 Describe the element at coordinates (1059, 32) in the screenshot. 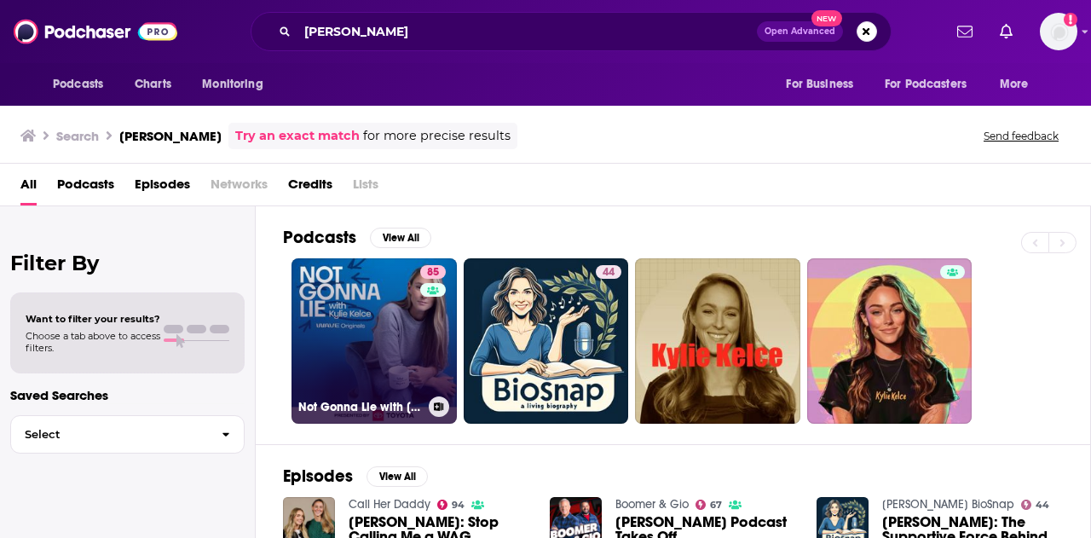

I see `span: Logged in as gmalloy` at that location.